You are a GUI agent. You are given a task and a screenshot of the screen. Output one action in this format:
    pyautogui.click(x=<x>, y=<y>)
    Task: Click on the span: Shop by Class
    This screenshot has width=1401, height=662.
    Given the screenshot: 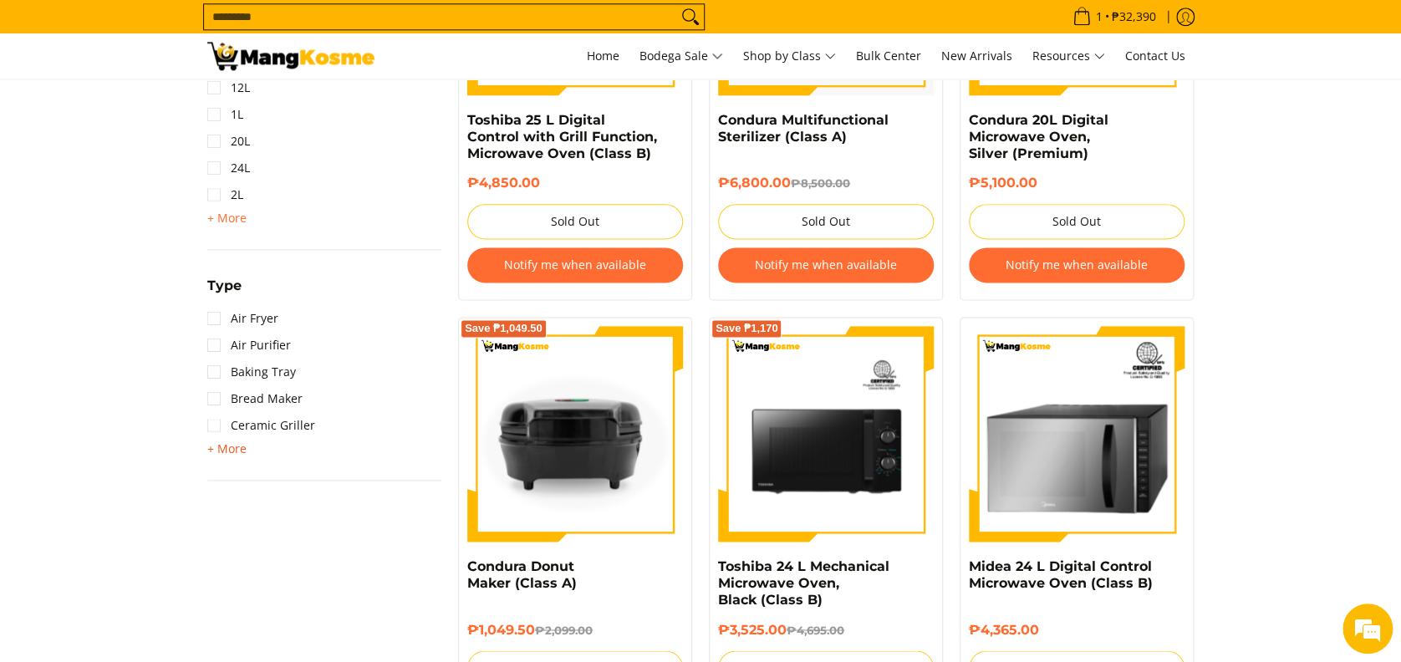 What is the action you would take?
    pyautogui.click(x=789, y=56)
    